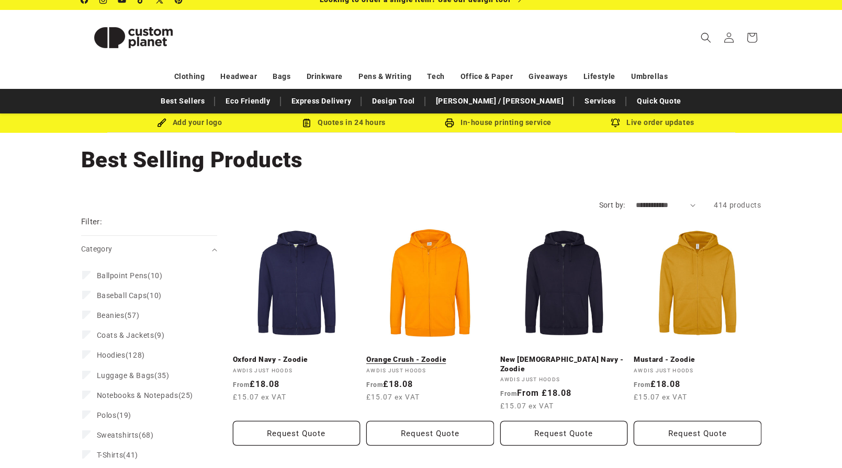  Describe the element at coordinates (247, 101) in the screenshot. I see `a: Eco Friendly` at that location.